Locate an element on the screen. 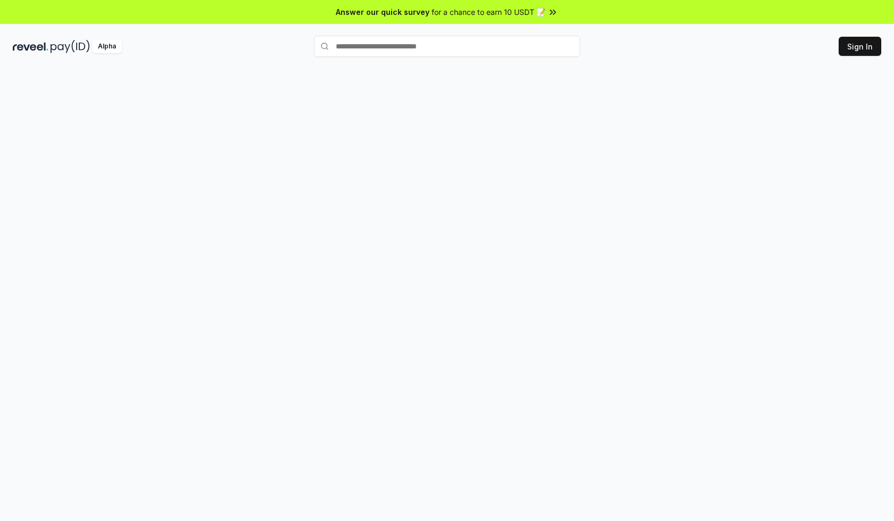  button: Sign In is located at coordinates (859, 46).